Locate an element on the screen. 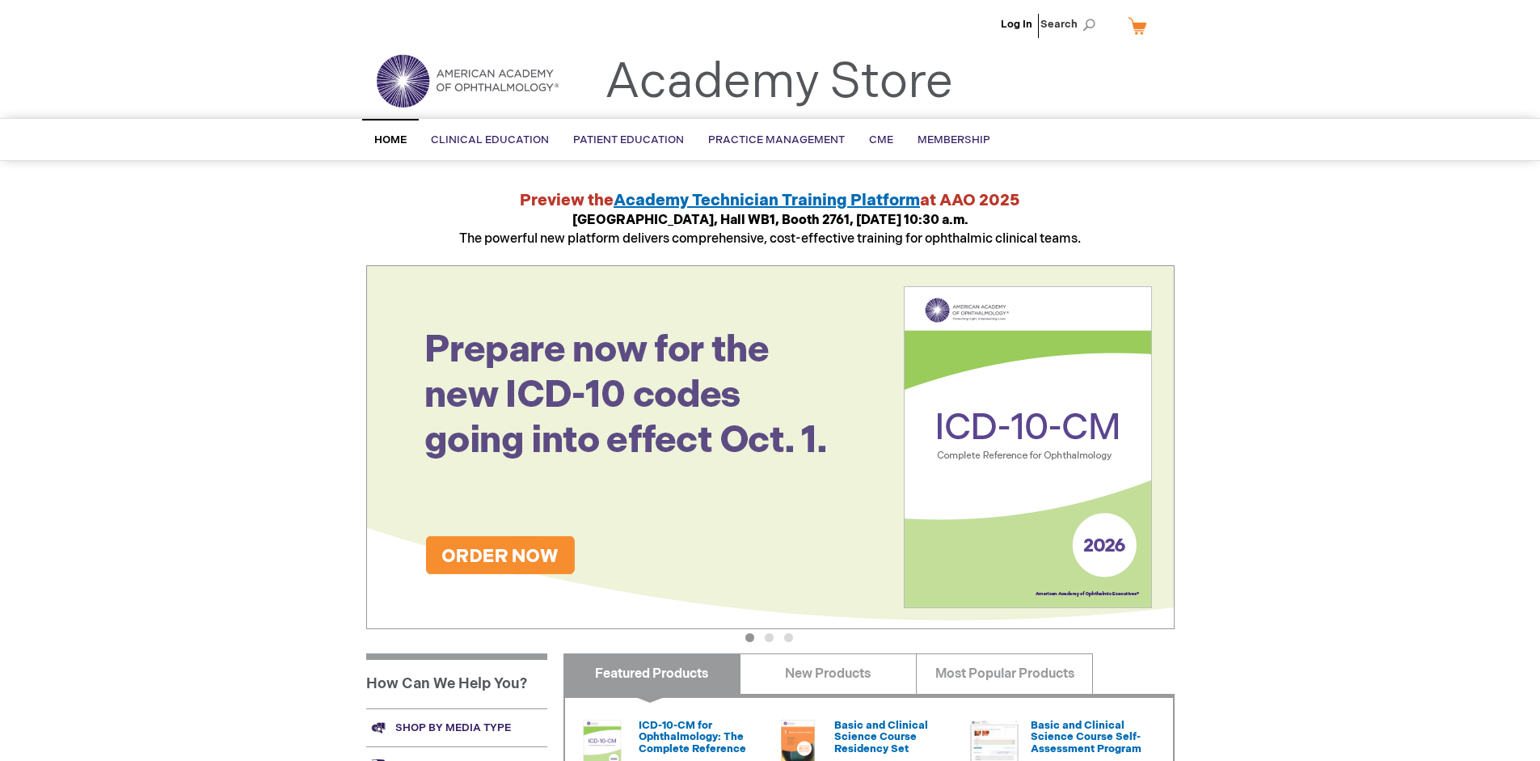  a: Academy Store is located at coordinates (778, 82).